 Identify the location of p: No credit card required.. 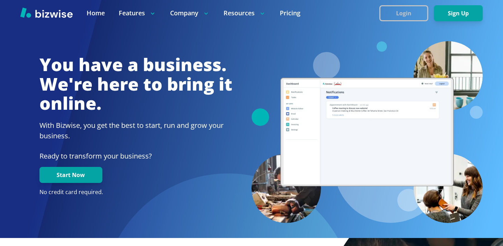
(136, 193).